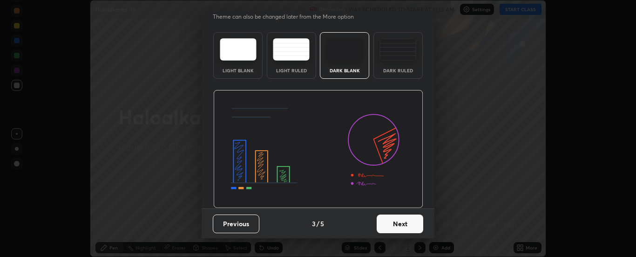 The height and width of the screenshot is (257, 636). Describe the element at coordinates (292, 70) in the screenshot. I see `div: Light Ruled` at that location.